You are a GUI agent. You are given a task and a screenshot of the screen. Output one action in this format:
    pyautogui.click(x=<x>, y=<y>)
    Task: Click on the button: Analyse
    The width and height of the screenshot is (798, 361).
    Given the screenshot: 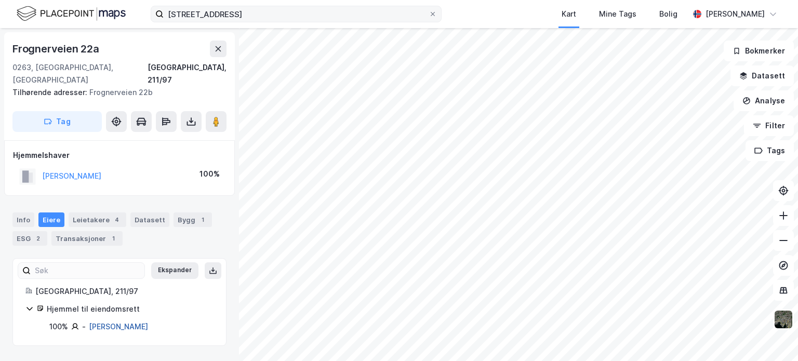 What is the action you would take?
    pyautogui.click(x=763, y=101)
    